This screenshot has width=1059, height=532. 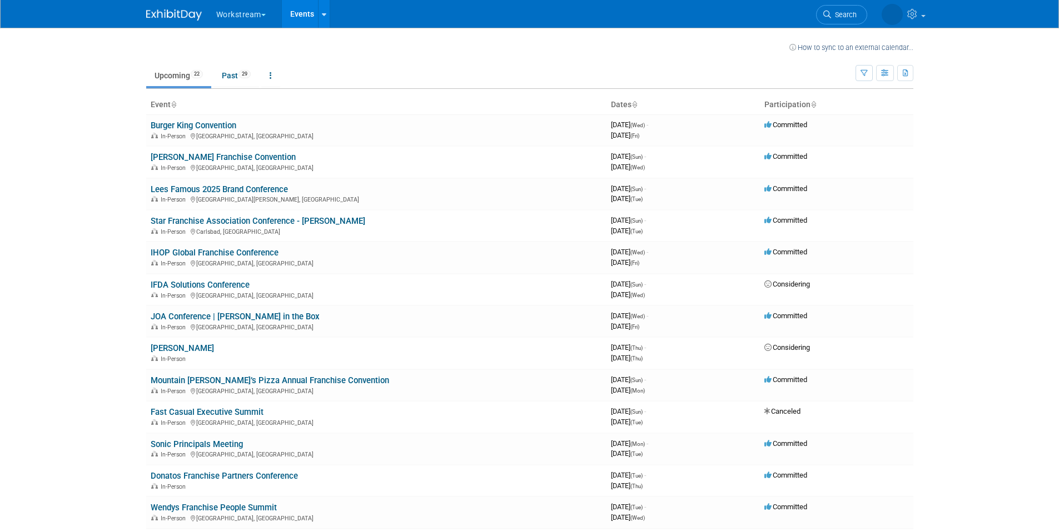 I want to click on th: Participation, so click(x=836, y=105).